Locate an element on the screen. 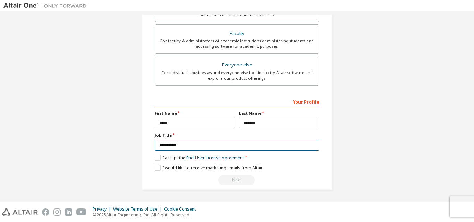 This screenshot has height=222, width=474. label: First Name is located at coordinates (195, 113).